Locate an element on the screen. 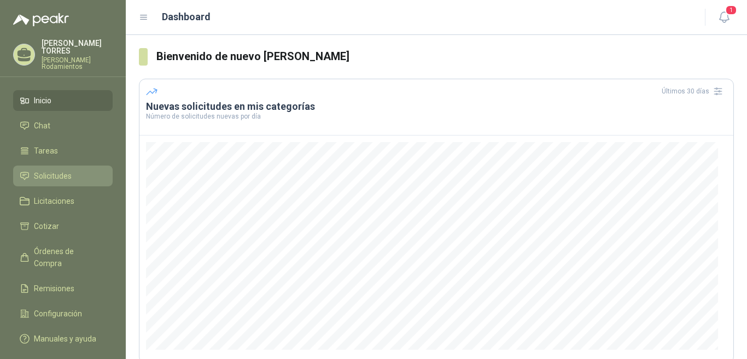 This screenshot has width=747, height=359. div: Últimos 30 días is located at coordinates (694, 91).